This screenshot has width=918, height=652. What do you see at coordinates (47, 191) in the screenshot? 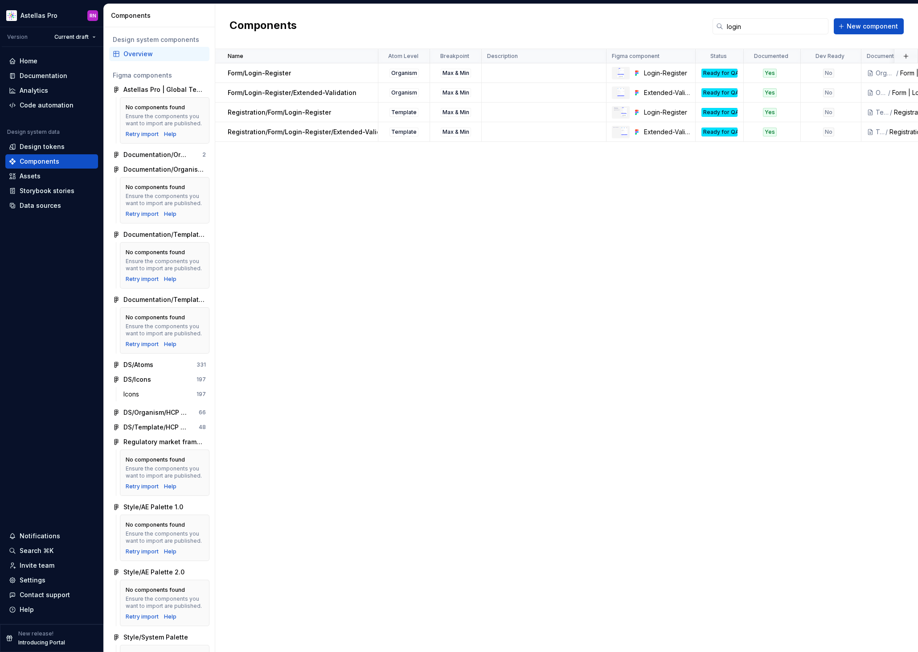
I see `div: Storybook stories` at bounding box center [47, 191].